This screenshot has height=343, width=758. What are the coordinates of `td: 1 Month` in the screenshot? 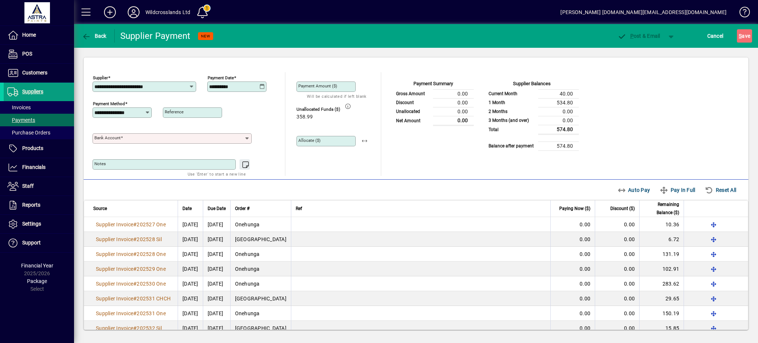 It's located at (512, 103).